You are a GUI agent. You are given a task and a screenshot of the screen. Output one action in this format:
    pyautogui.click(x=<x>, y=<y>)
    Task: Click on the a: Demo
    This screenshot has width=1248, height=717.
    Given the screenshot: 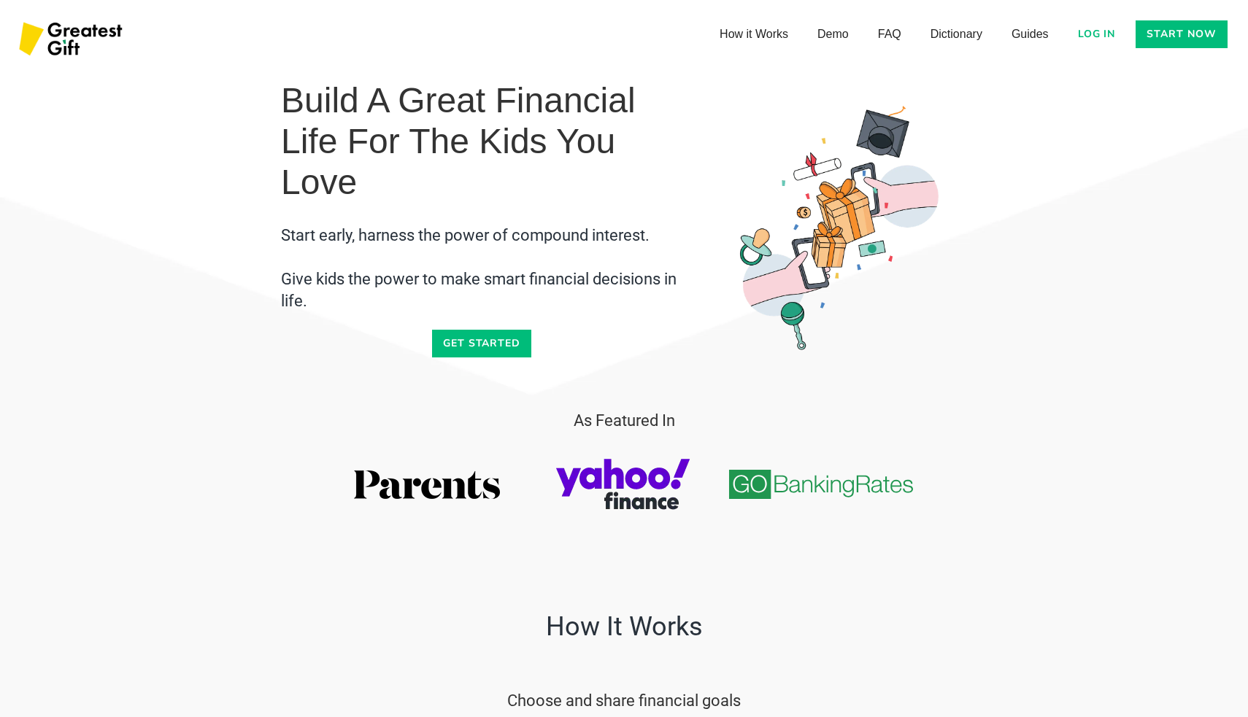 What is the action you would take?
    pyautogui.click(x=832, y=34)
    